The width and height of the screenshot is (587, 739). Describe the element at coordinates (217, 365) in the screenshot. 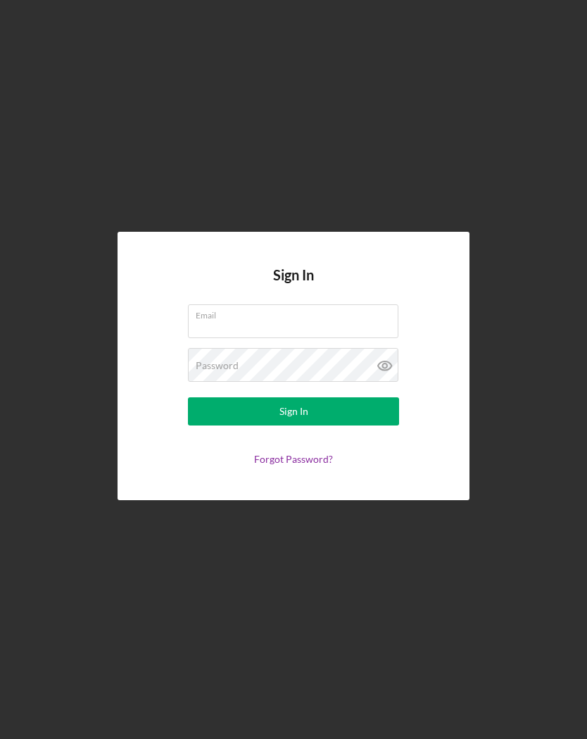

I see `label: Password` at that location.